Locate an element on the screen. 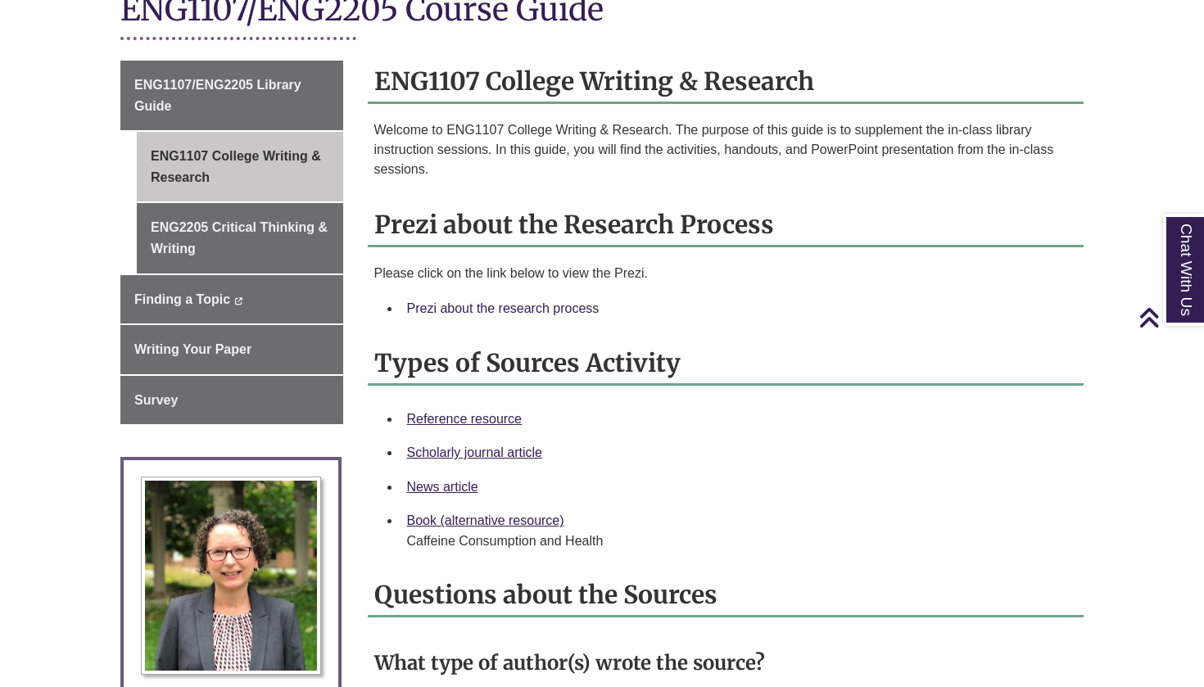  h2: Types of Sources Activity is located at coordinates (725, 364).